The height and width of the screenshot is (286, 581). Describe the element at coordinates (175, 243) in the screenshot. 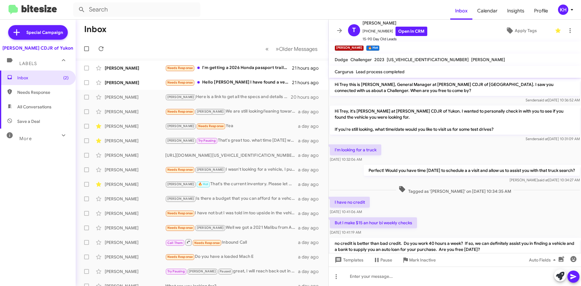

I see `span: Call Them` at that location.